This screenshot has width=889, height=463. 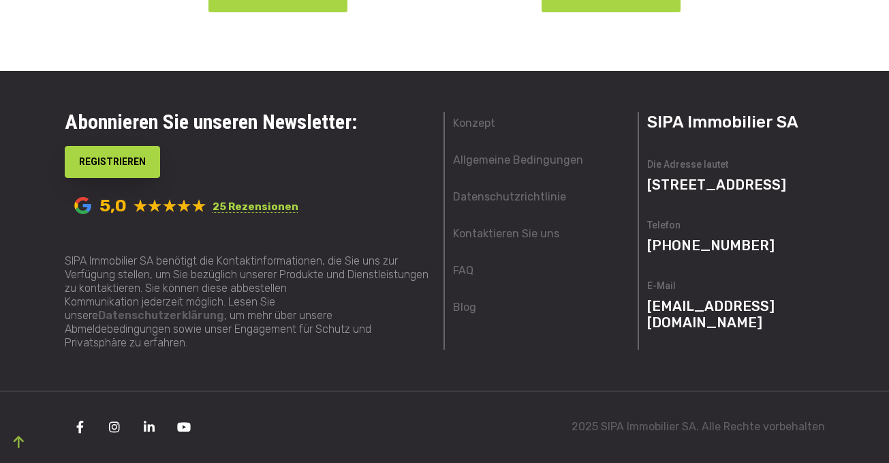 I want to click on h3: Abonnieren Sie unseren Newsletter:, so click(x=250, y=122).